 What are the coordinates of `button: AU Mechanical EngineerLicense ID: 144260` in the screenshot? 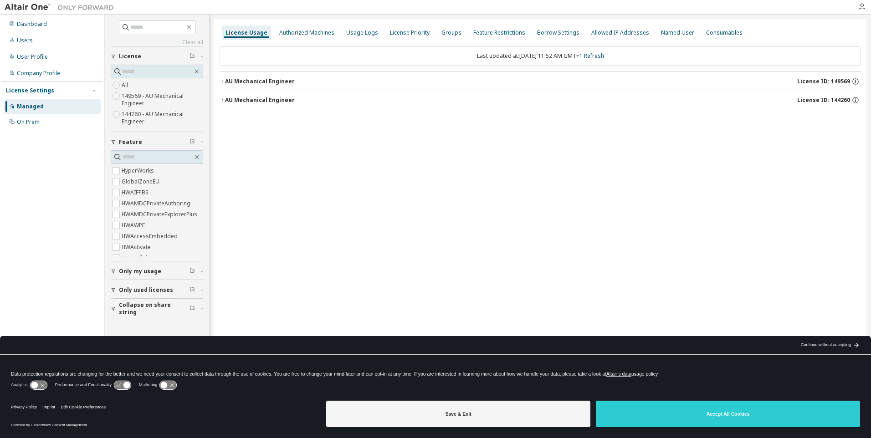 It's located at (540, 100).